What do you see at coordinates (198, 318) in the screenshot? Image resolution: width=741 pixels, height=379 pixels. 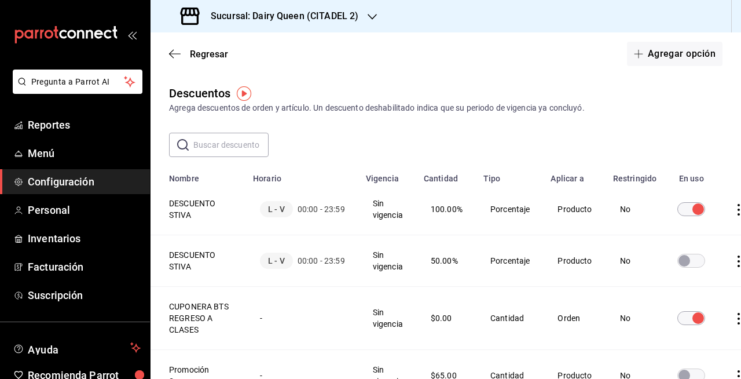 I see `th: CUPONERA BTS REGRESO A CLASES` at bounding box center [198, 318].